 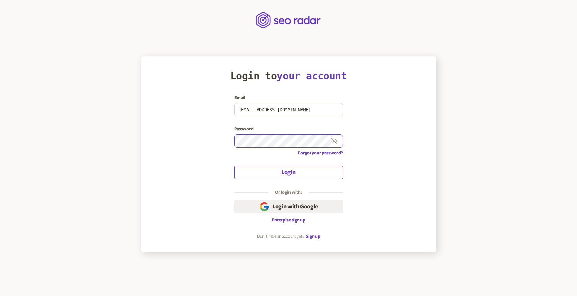 I want to click on a: Enterpise sign up, so click(x=288, y=220).